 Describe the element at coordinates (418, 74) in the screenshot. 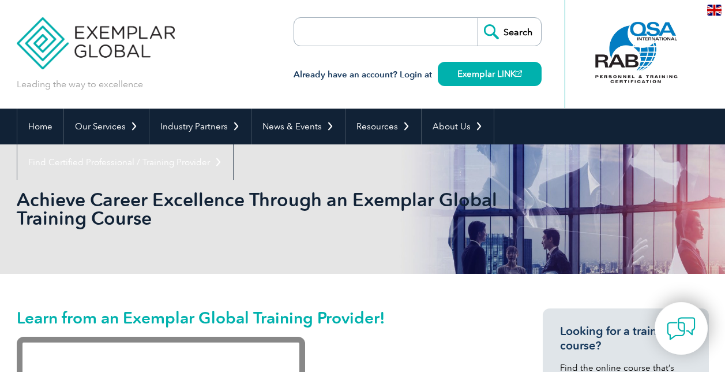

I see `h3: Already have an account? Login at` at that location.